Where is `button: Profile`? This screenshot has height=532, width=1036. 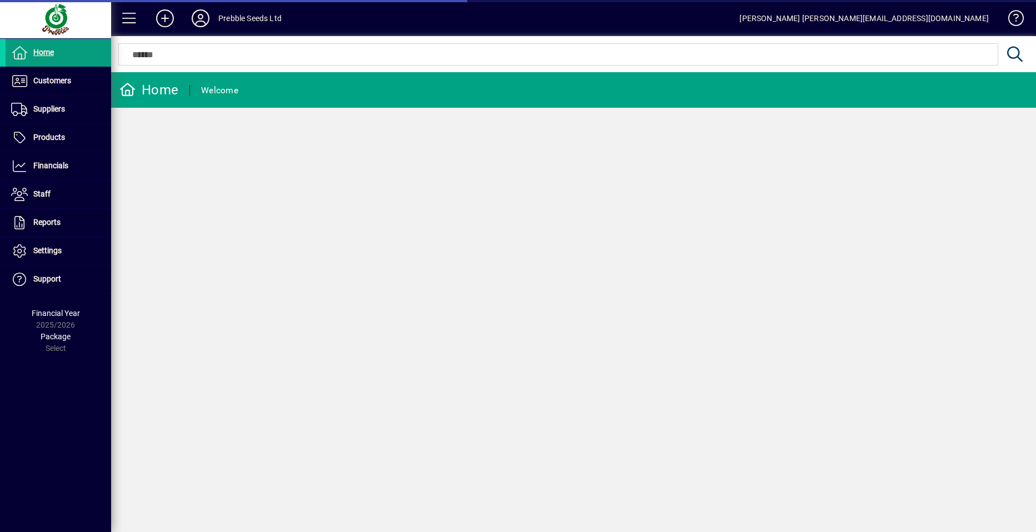
button: Profile is located at coordinates (201, 18).